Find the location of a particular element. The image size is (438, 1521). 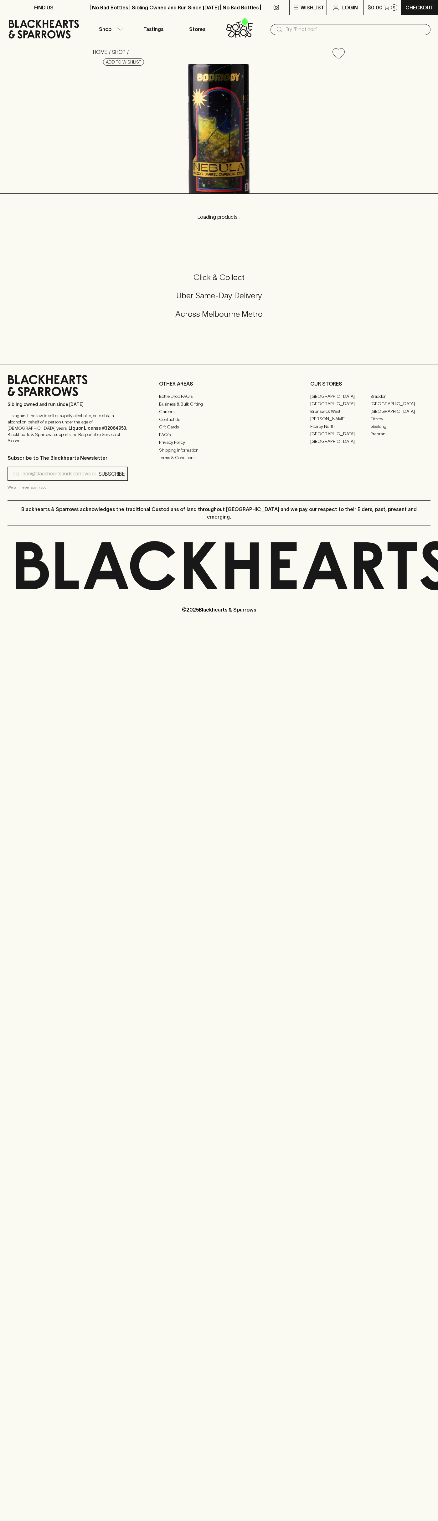

a: Braddon is located at coordinates (400, 396).